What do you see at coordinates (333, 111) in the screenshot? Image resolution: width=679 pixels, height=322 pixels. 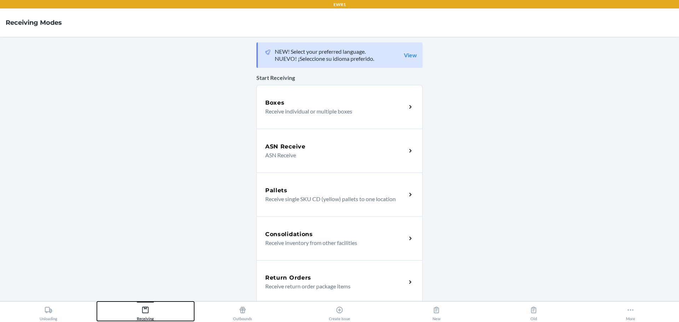 I see `p: Receive individual or multiple boxes` at bounding box center [333, 111].